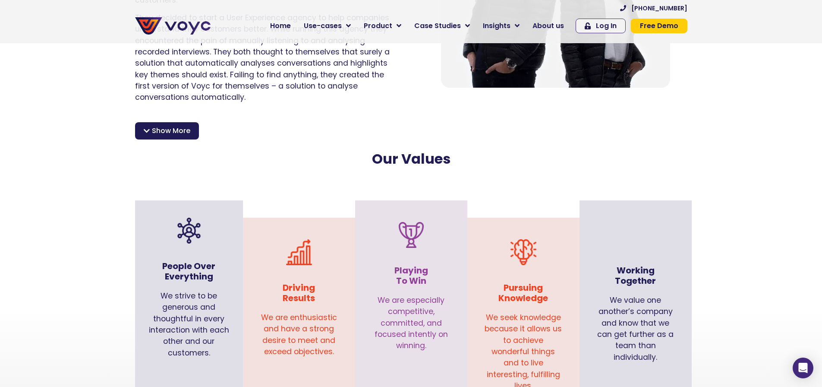 The width and height of the screenshot is (822, 387). Describe the element at coordinates (438, 26) in the screenshot. I see `span: Case Studies` at that location.